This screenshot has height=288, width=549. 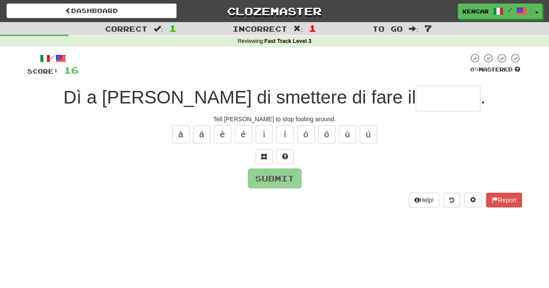 I want to click on span: 0 %, so click(x=474, y=69).